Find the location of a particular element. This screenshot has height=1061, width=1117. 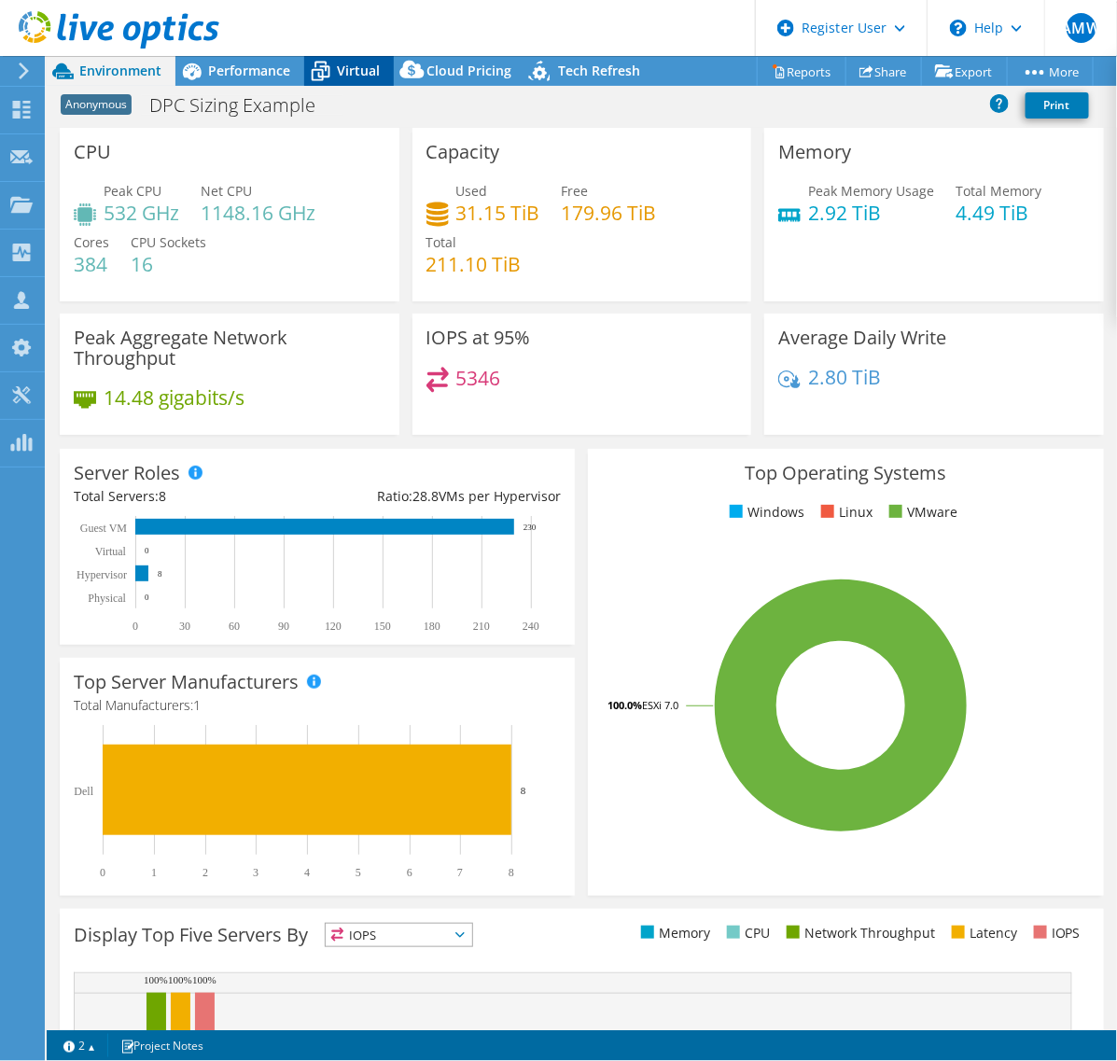

h4: 4.49 TiB is located at coordinates (999, 213).